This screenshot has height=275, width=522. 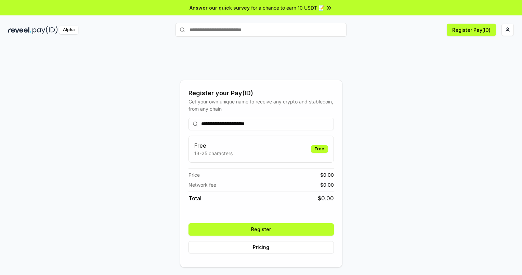 I want to click on div: Get your own unique name to receive any crypto and stablecoin, from any chain, so click(x=261, y=105).